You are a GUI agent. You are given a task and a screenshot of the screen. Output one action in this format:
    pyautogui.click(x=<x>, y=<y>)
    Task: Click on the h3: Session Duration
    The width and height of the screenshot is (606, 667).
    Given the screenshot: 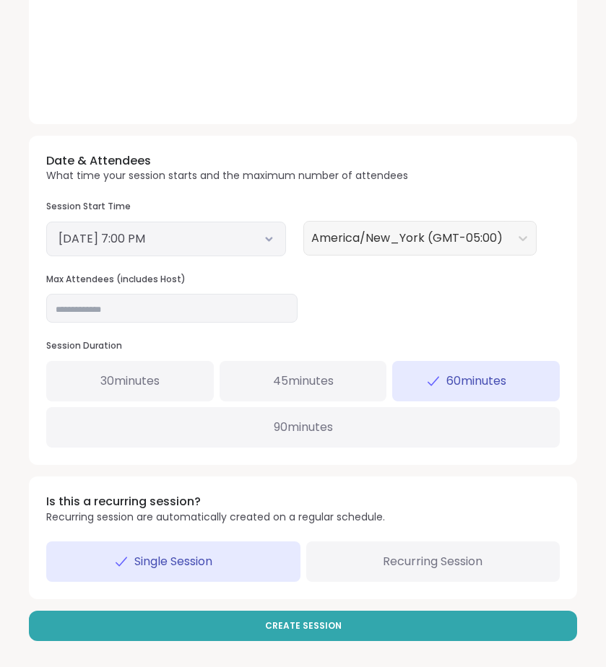 What is the action you would take?
    pyautogui.click(x=303, y=346)
    